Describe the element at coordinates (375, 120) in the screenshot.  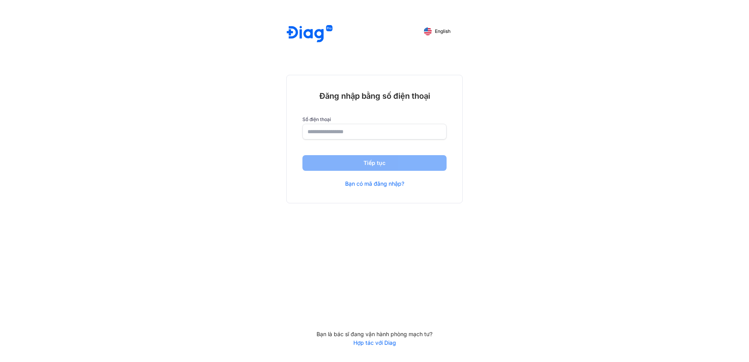
I see `label: Số điện thoại` at that location.